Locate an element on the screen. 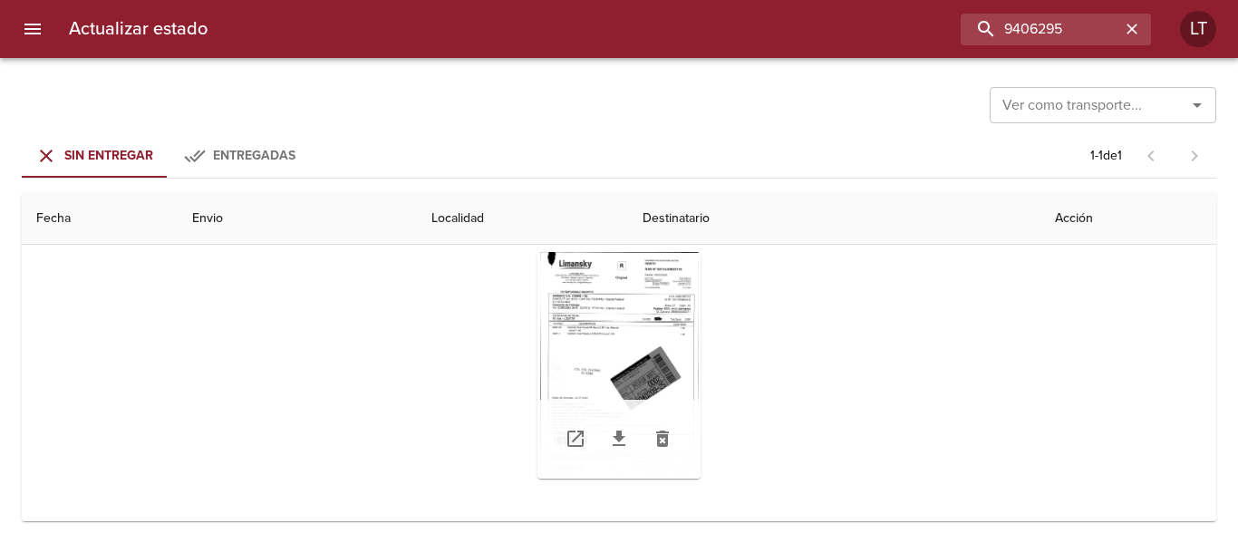  table: Tabla de envíos del cliente is located at coordinates (619, 271).